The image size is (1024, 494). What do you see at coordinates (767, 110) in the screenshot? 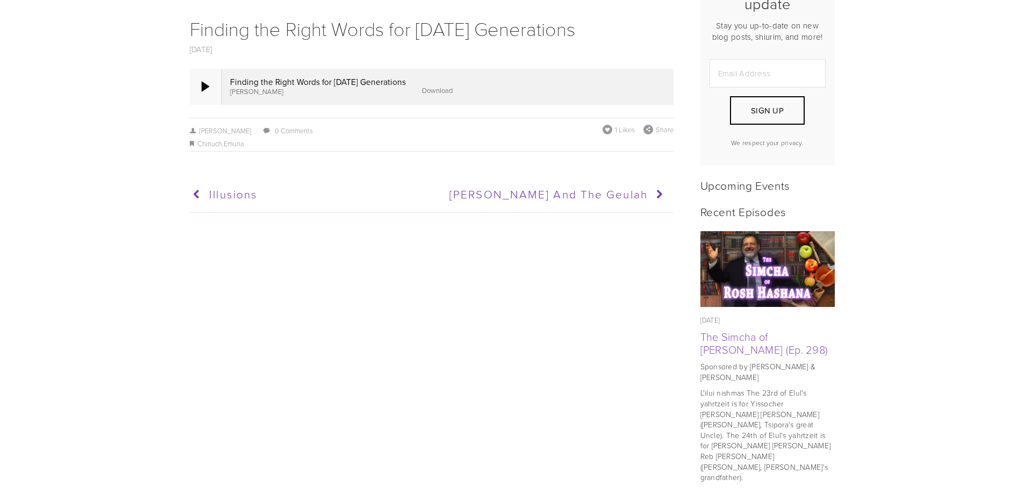
I see `span: Sign Up` at bounding box center [767, 110].